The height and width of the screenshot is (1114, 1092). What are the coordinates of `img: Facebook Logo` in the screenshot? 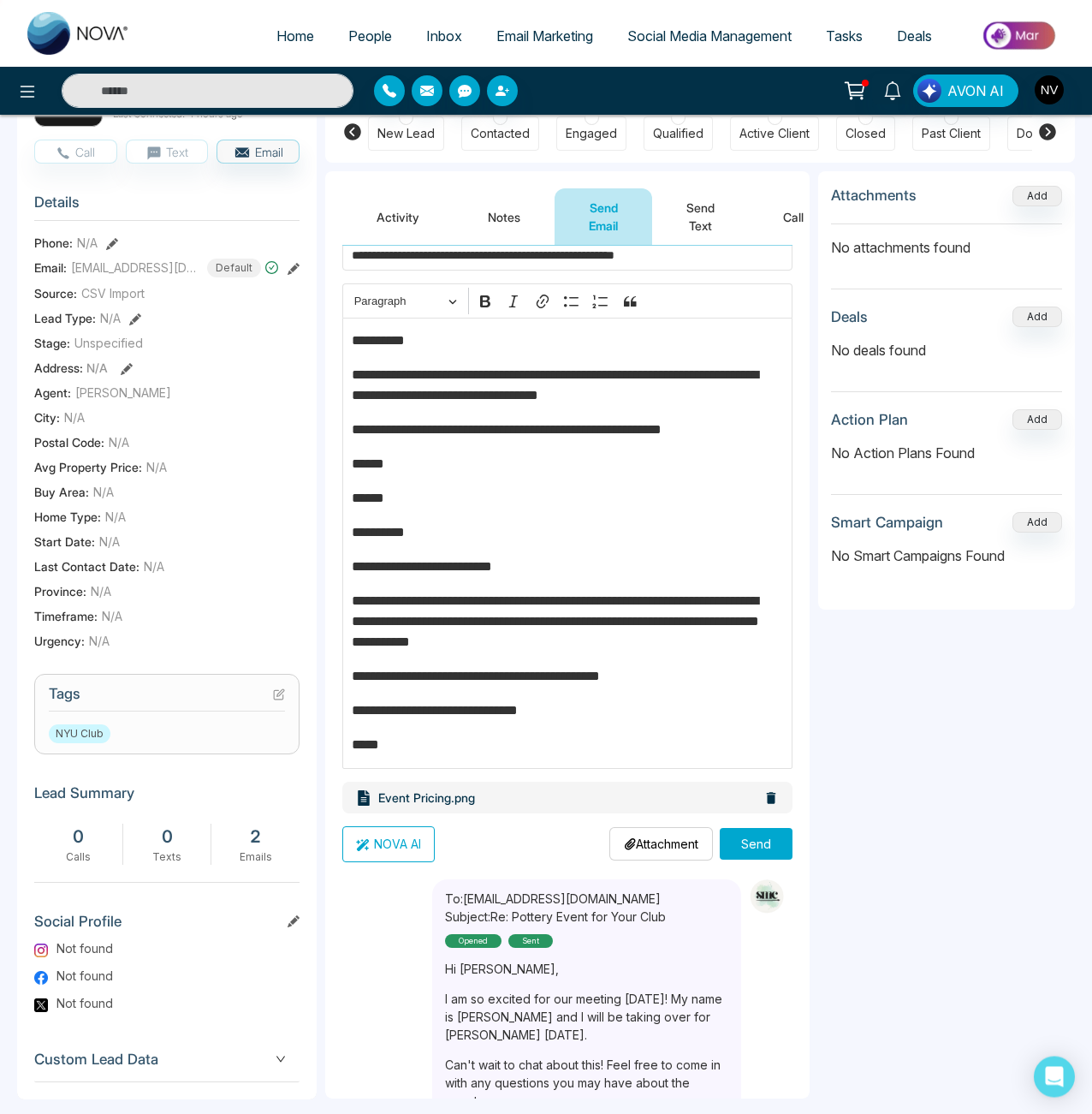 It's located at (41, 978).